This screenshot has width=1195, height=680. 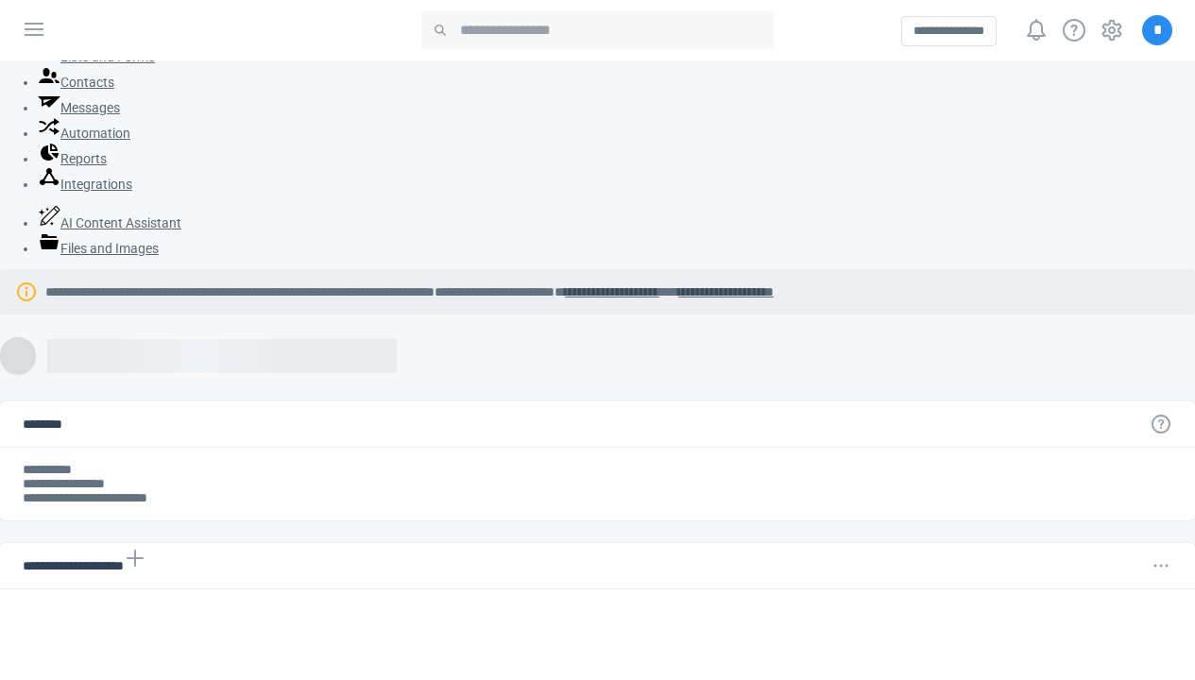 What do you see at coordinates (85, 184) in the screenshot?
I see `a: Integrations` at bounding box center [85, 184].